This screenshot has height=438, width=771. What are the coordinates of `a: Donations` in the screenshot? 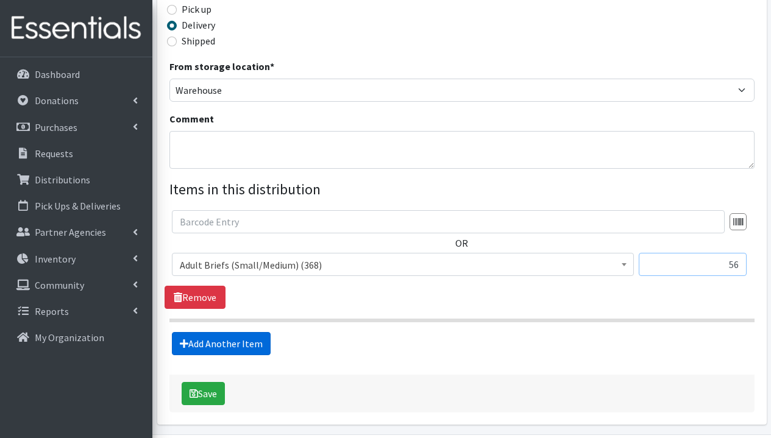 It's located at (76, 101).